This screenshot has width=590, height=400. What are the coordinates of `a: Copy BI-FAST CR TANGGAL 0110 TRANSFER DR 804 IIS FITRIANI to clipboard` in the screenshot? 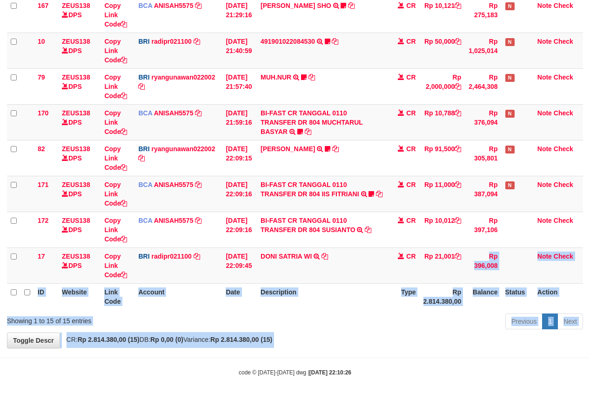 It's located at (379, 194).